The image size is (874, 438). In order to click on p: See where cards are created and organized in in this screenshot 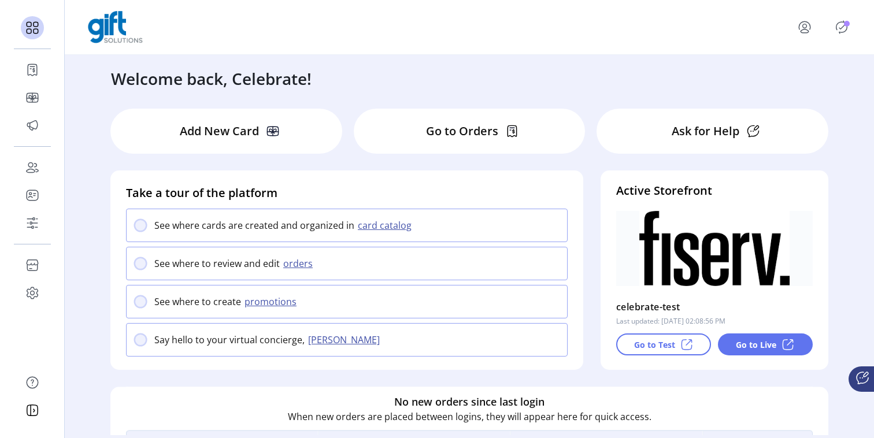, I will do `click(254, 225)`.